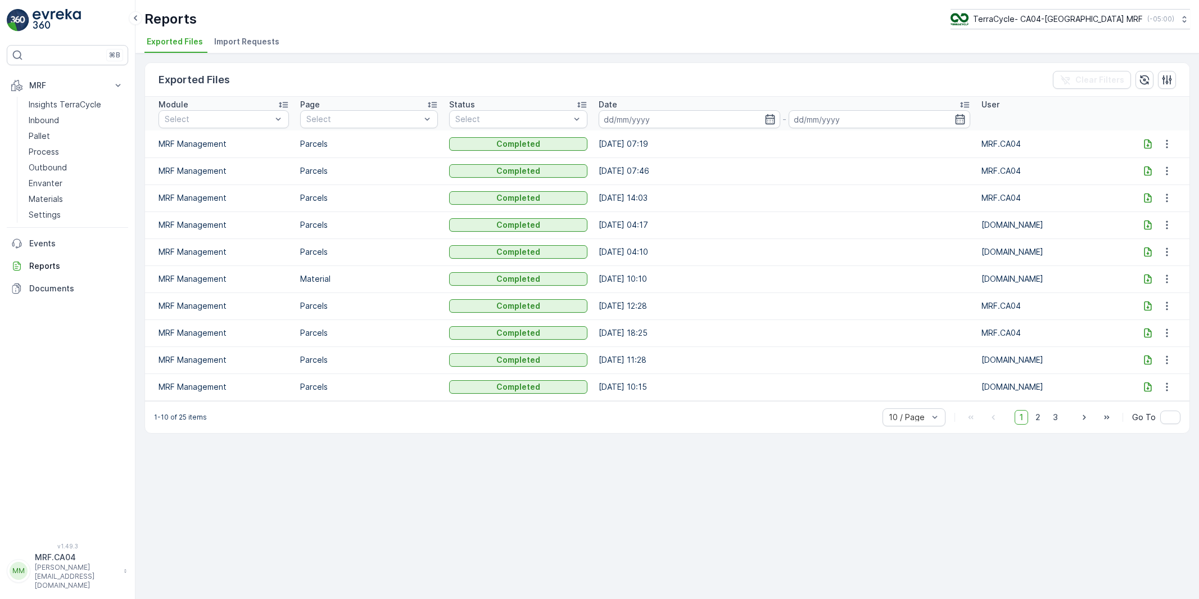 Image resolution: width=1199 pixels, height=599 pixels. I want to click on span: 3, so click(1055, 417).